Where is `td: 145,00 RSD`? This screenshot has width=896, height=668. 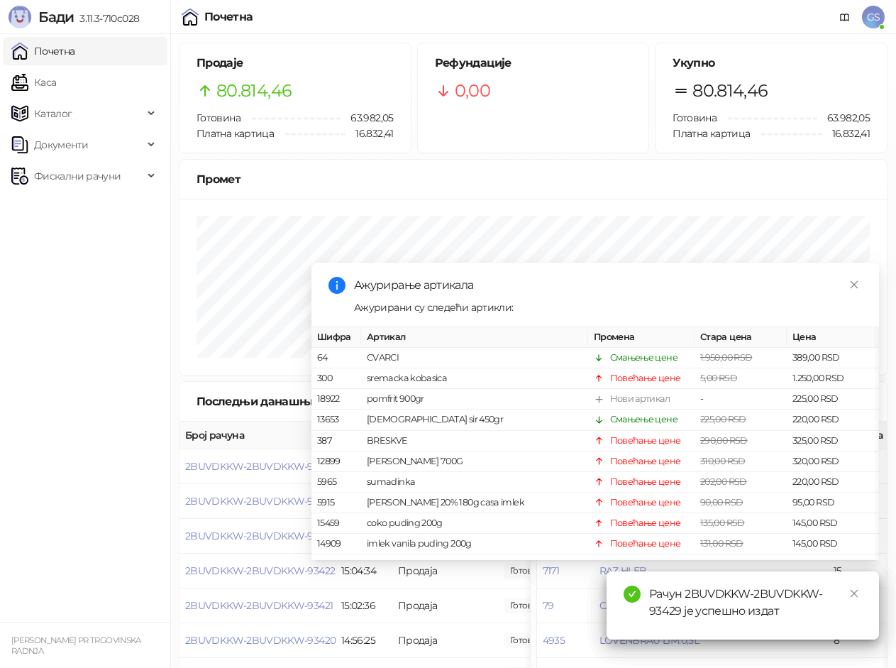 td: 145,00 RSD is located at coordinates (833, 523).